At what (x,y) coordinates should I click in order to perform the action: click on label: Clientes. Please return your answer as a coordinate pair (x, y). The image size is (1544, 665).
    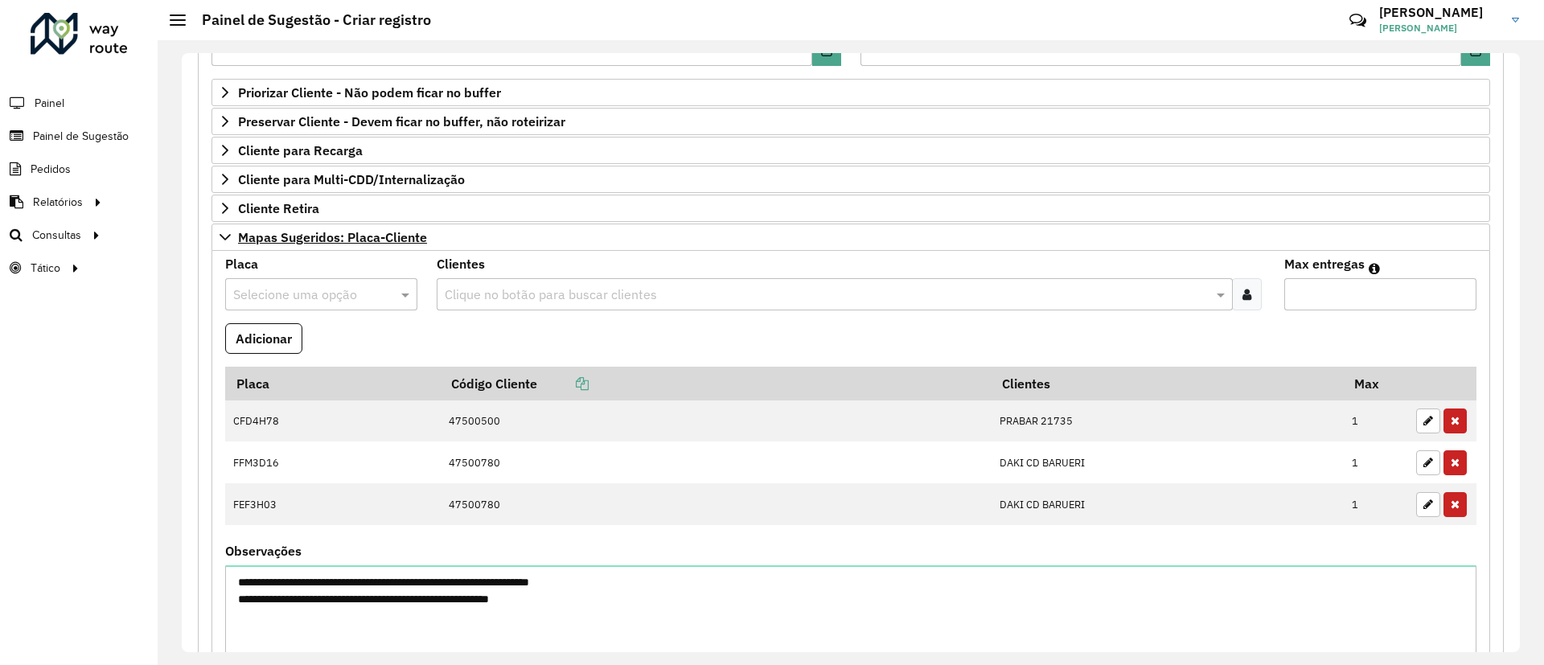
    Looking at the image, I should click on (461, 264).